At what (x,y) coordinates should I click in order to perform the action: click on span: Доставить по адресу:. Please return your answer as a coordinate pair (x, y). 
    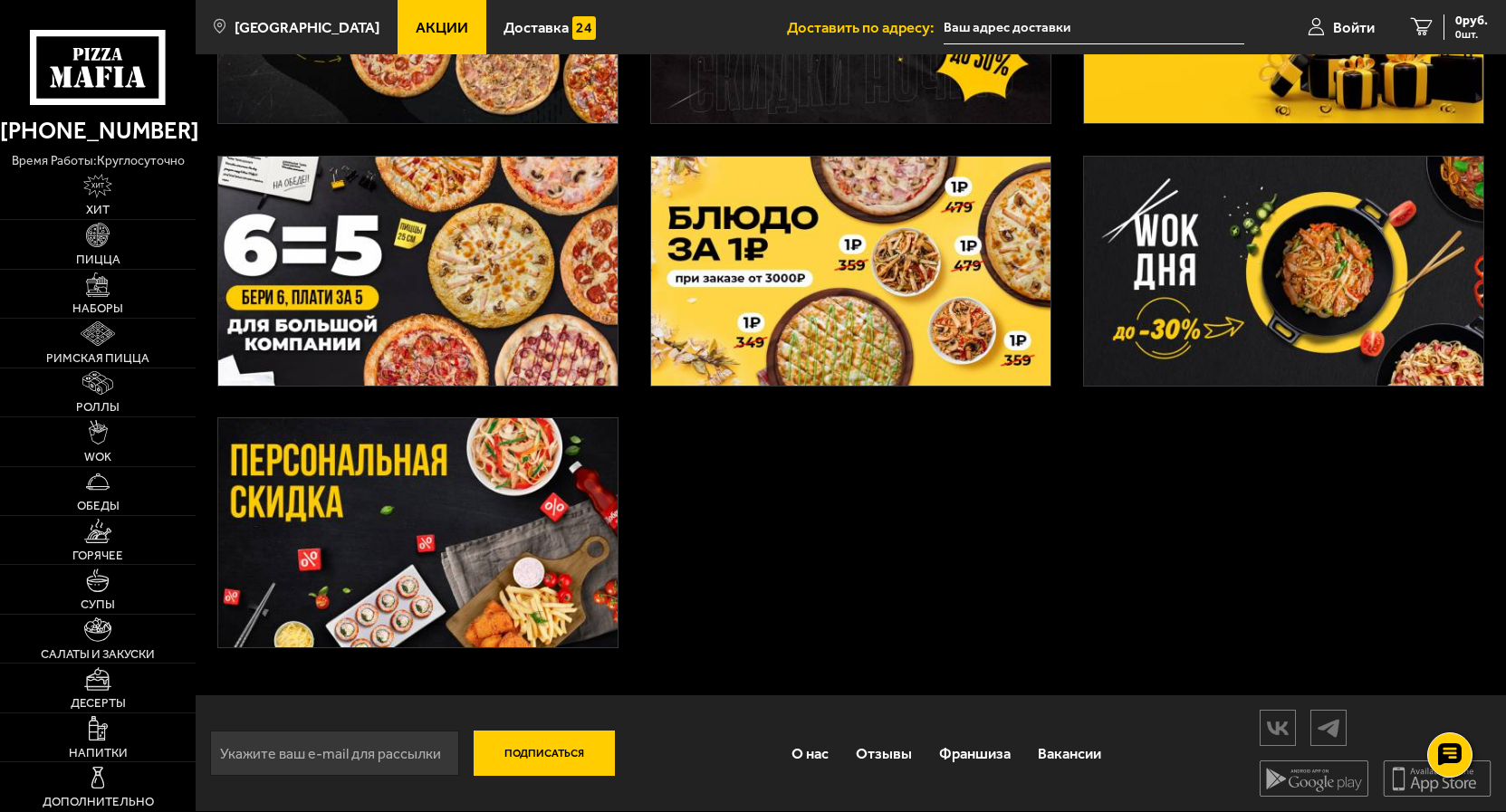
    Looking at the image, I should click on (864, 27).